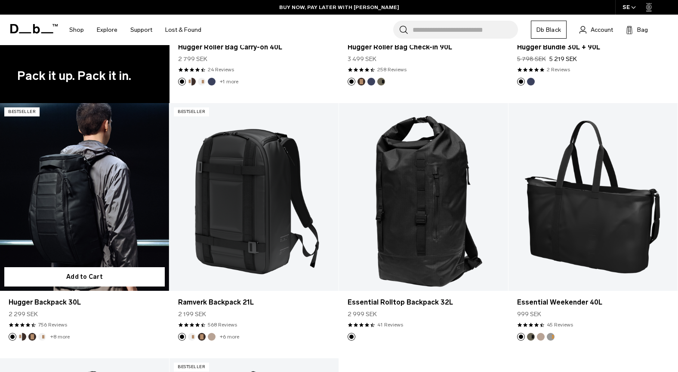  Describe the element at coordinates (636, 30) in the screenshot. I see `button: Bag` at that location.